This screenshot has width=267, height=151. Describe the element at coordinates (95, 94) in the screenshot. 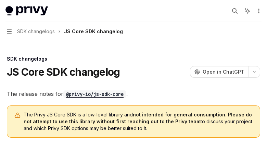

I see `a: @privy-io/js-sdk-core` at that location.